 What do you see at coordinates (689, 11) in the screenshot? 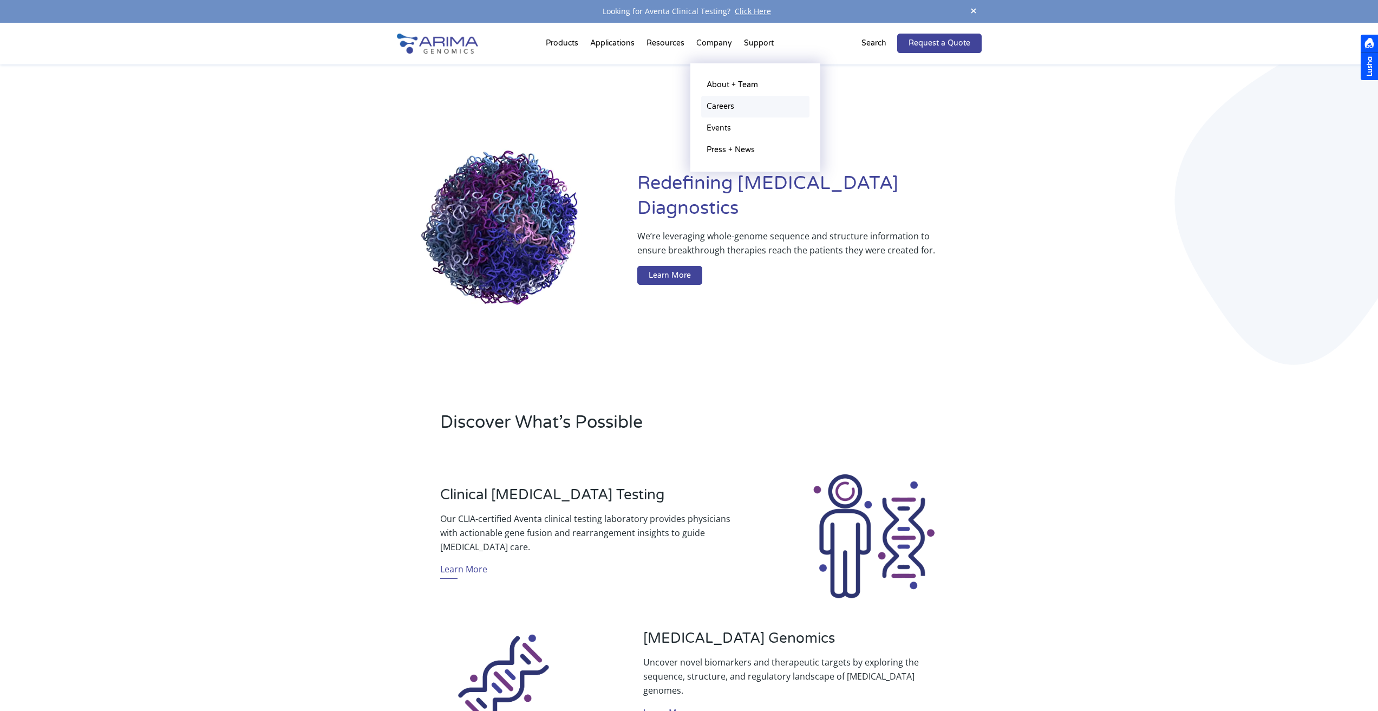
I see `div: Looking for Aventa Clinical Testing?` at bounding box center [689, 11].